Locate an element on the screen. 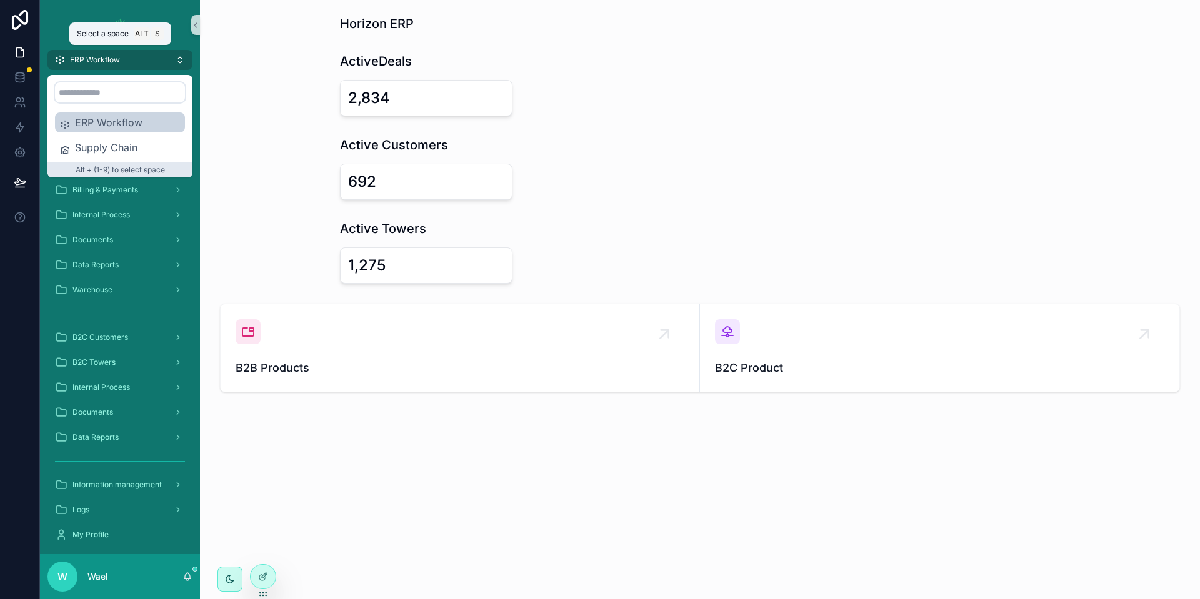 This screenshot has height=599, width=1200. span: Logs is located at coordinates (81, 510).